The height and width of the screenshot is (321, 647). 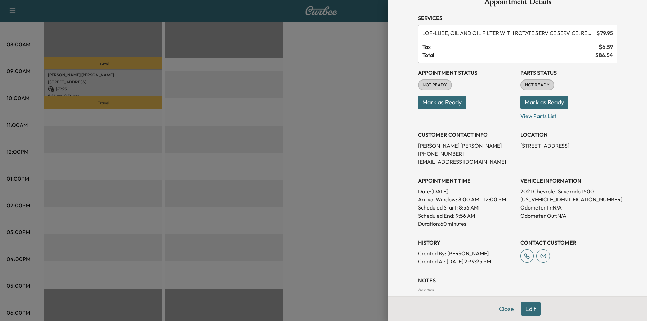 What do you see at coordinates (507, 309) in the screenshot?
I see `button: Close` at bounding box center [507, 309].